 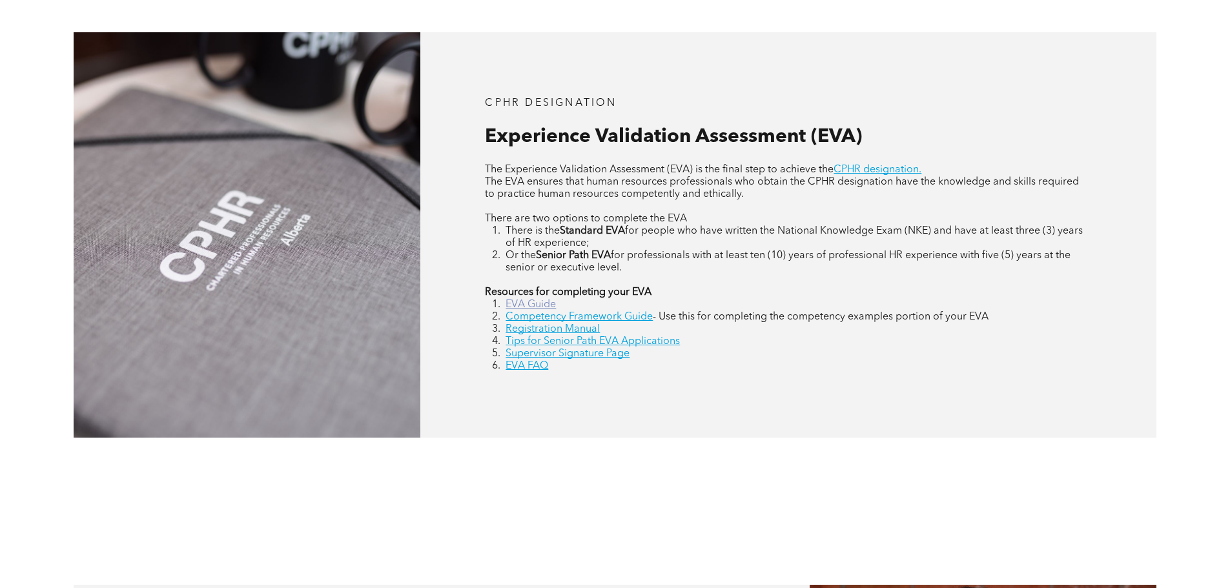 What do you see at coordinates (567, 354) in the screenshot?
I see `a: Supervisor Signature Page` at bounding box center [567, 354].